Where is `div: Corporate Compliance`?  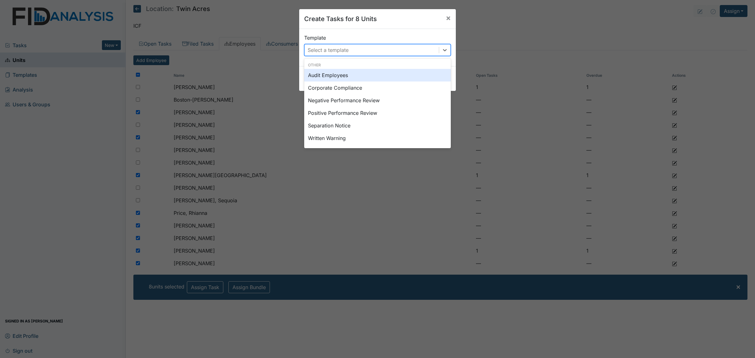
div: Corporate Compliance is located at coordinates (378, 88).